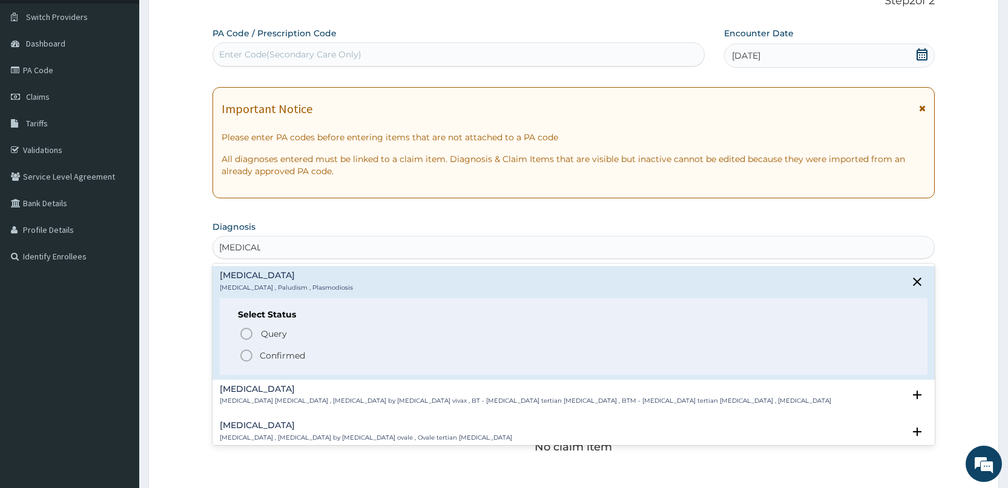 The height and width of the screenshot is (488, 1008). I want to click on i: status option filled, so click(246, 356).